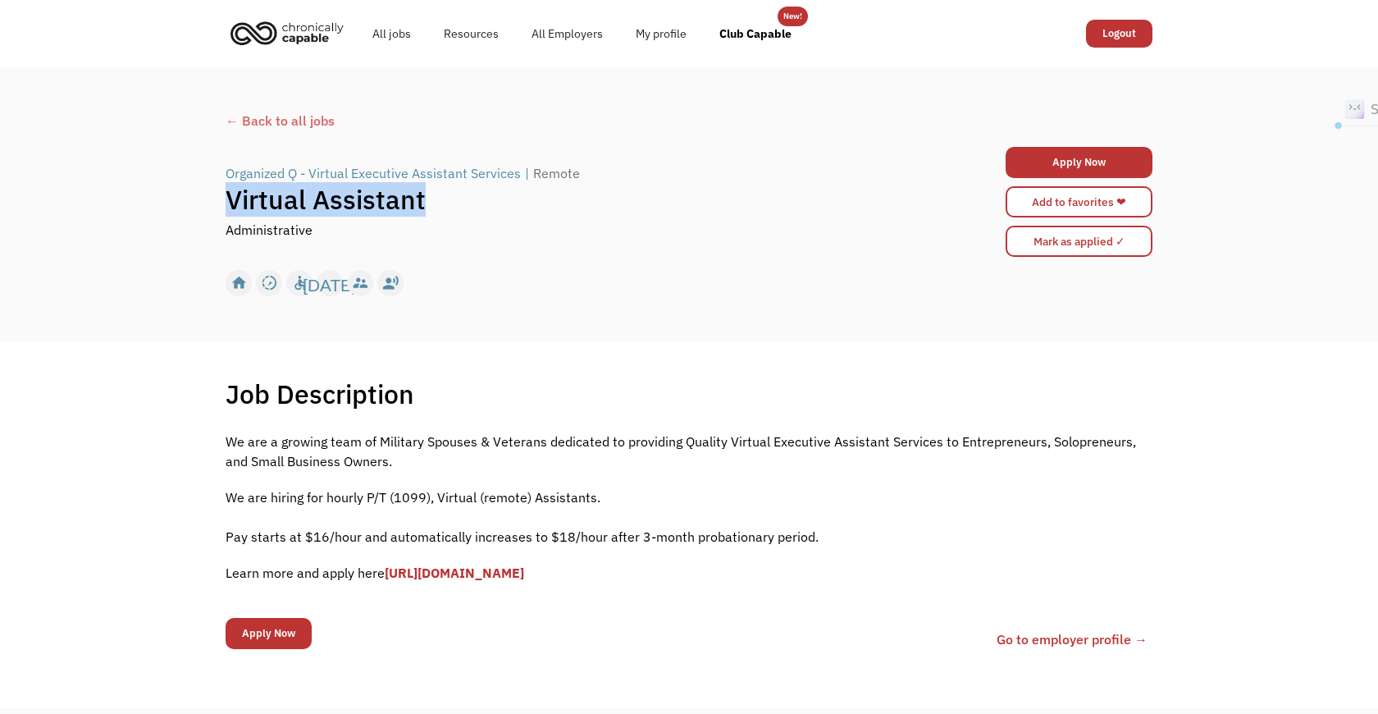 The image size is (1378, 714). What do you see at coordinates (1079, 202) in the screenshot?
I see `a: Add to favorites ❤` at bounding box center [1079, 202].